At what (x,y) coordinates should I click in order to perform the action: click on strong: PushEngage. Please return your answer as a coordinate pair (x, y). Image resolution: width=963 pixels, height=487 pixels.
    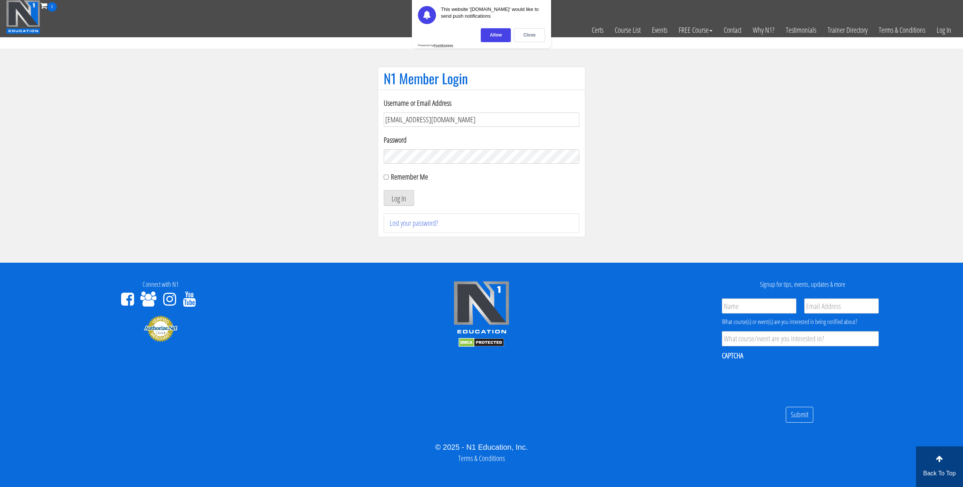
    Looking at the image, I should click on (443, 45).